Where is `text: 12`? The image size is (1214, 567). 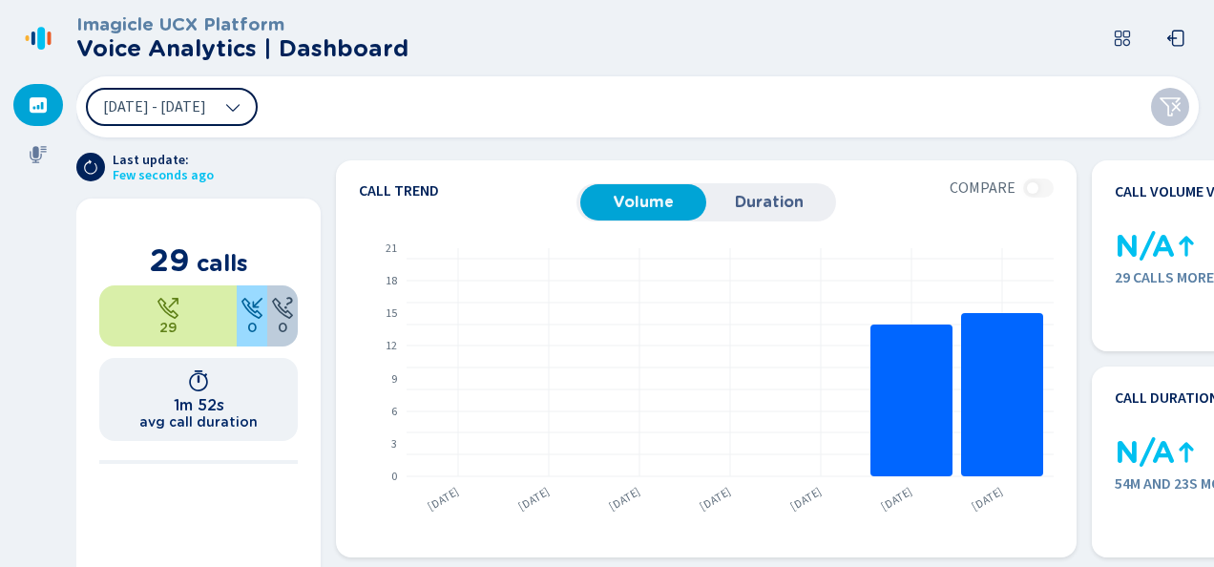
text: 12 is located at coordinates (391, 345).